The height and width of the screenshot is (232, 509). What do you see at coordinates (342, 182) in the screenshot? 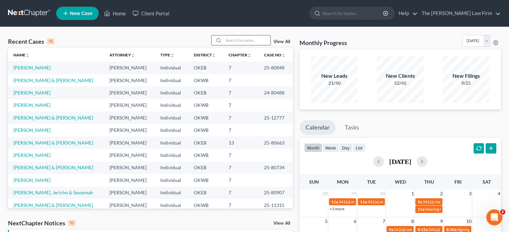
I see `span: Mon` at bounding box center [342, 182].